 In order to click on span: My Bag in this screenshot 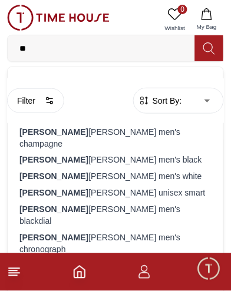, I will do `click(207, 27)`.